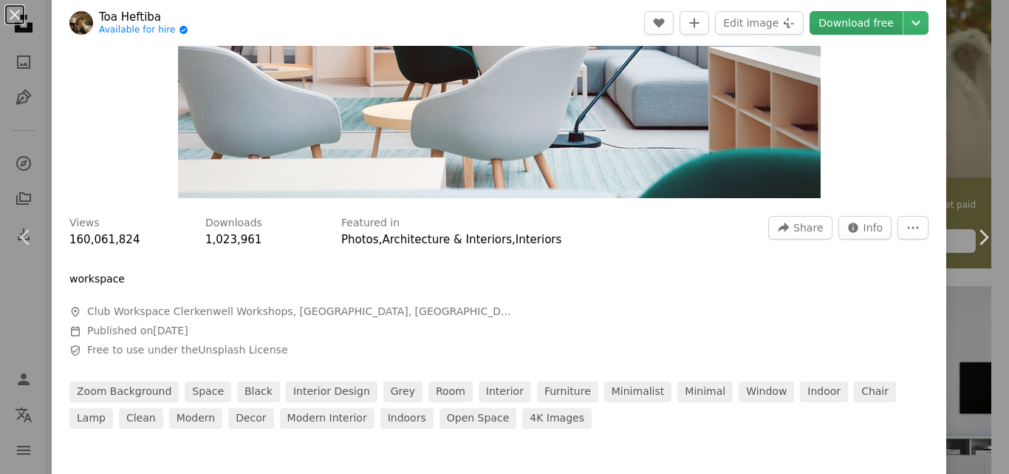 The height and width of the screenshot is (474, 1009). I want to click on a: grey, so click(403, 392).